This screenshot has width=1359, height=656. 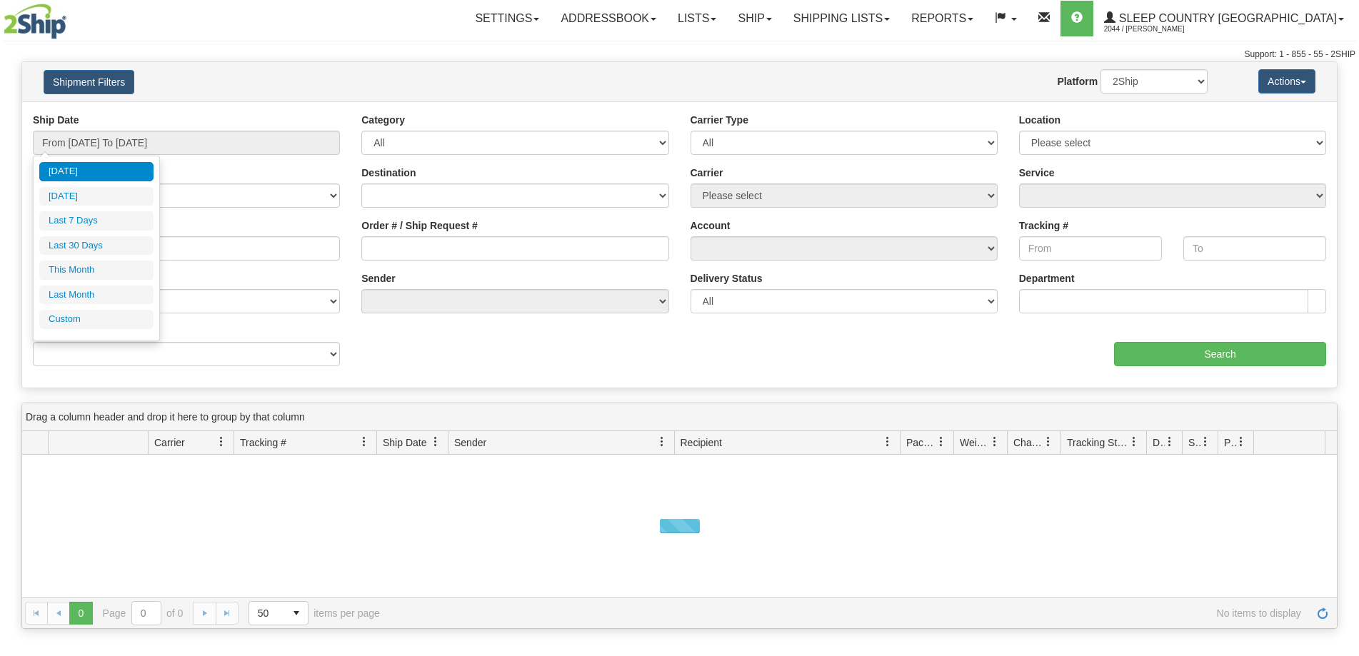 What do you see at coordinates (942, 19) in the screenshot?
I see `a: Reports` at bounding box center [942, 19].